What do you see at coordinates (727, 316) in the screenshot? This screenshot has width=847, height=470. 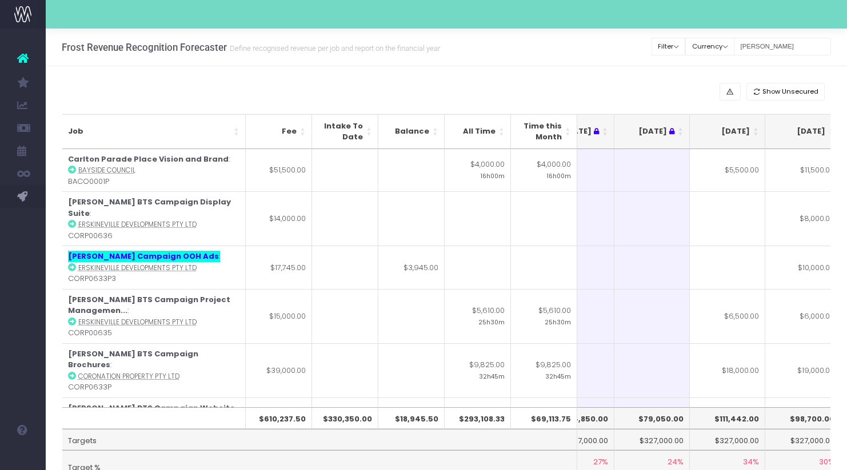 I see `td: $6,500.00` at bounding box center [727, 316].